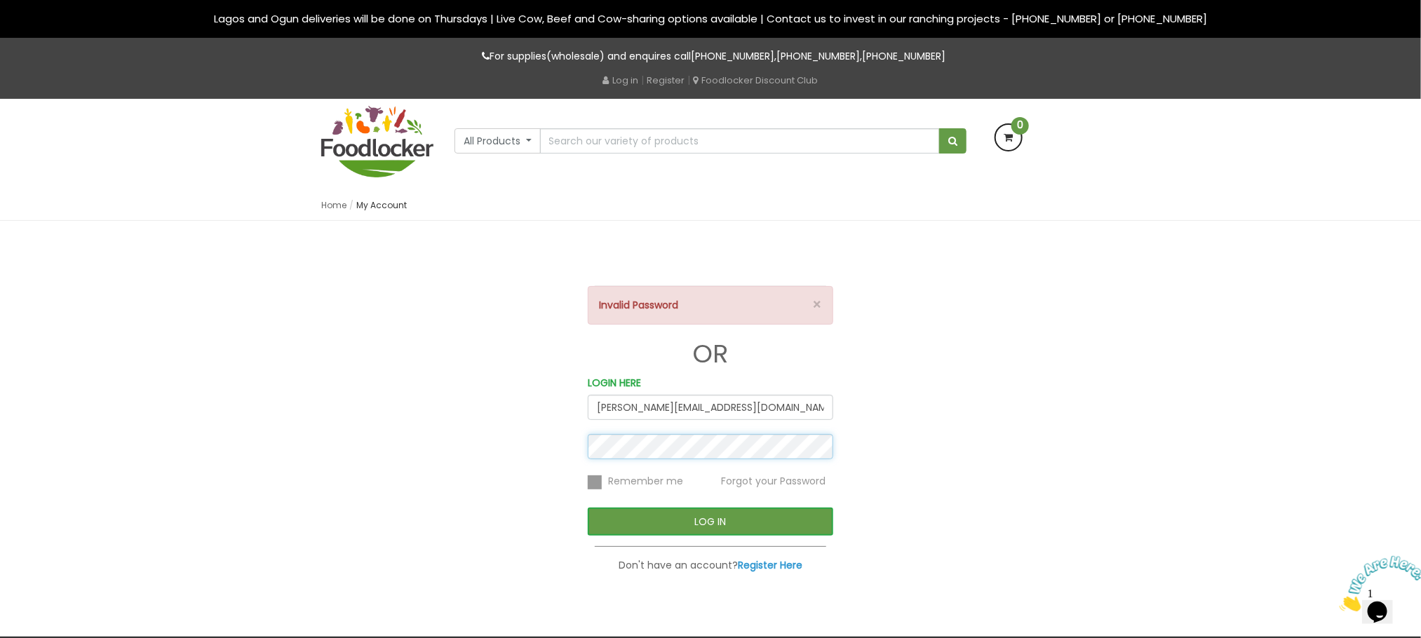 This screenshot has width=1421, height=638. What do you see at coordinates (710, 56) in the screenshot?
I see `p: For supplies(wholesale) and enquires call , ,` at bounding box center [710, 56].